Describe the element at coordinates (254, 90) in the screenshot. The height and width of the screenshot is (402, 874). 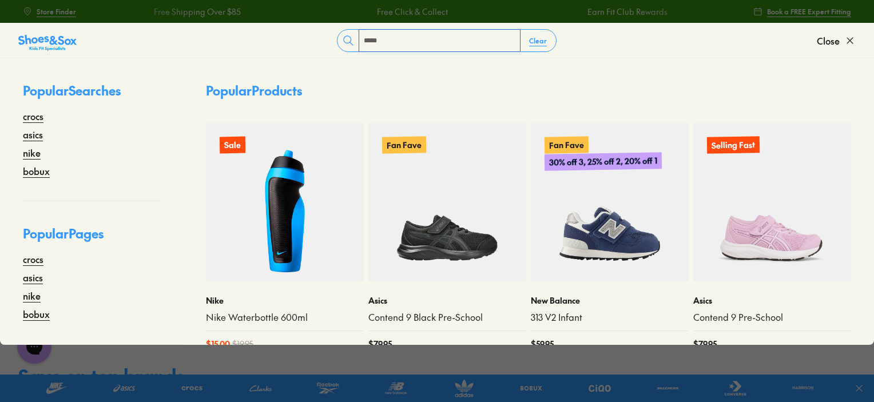
I see `p: Popular Products` at that location.